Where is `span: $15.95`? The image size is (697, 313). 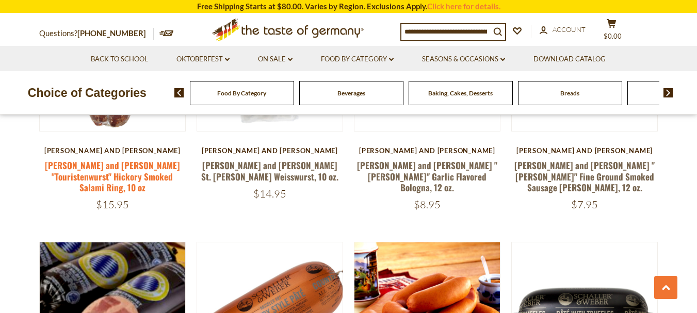
span: $15.95 is located at coordinates (112, 204).